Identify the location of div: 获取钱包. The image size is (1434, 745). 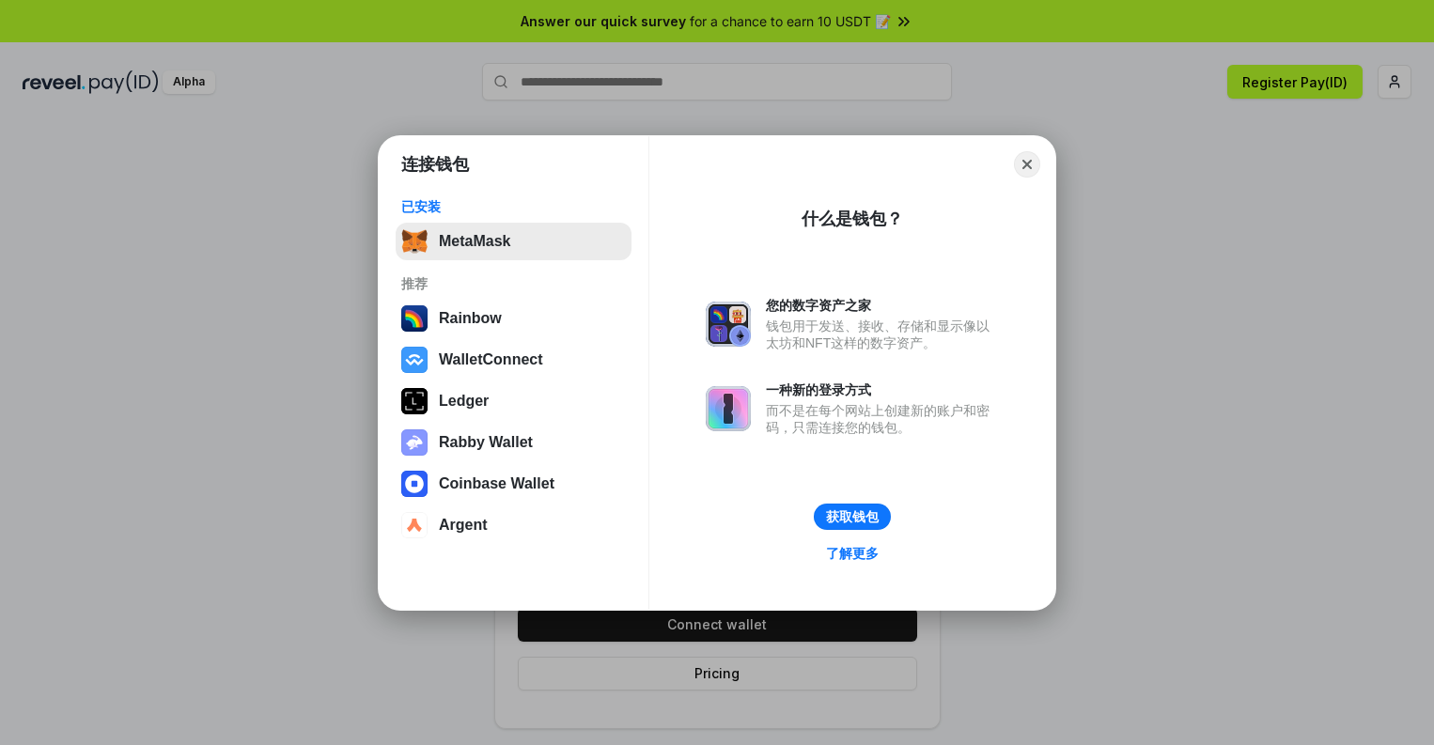
(852, 517).